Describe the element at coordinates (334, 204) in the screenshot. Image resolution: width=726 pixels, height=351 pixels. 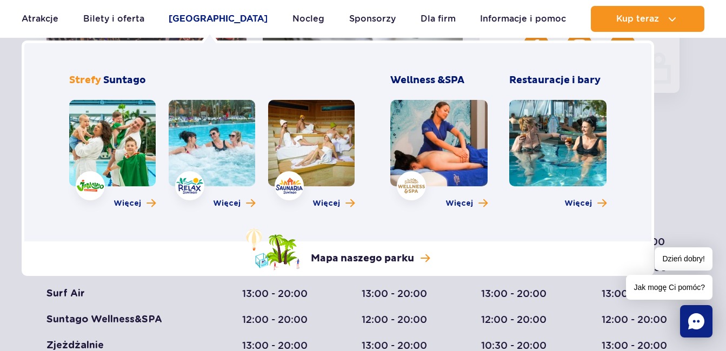
I see `a: Więcej o strefie Saunaria` at that location.